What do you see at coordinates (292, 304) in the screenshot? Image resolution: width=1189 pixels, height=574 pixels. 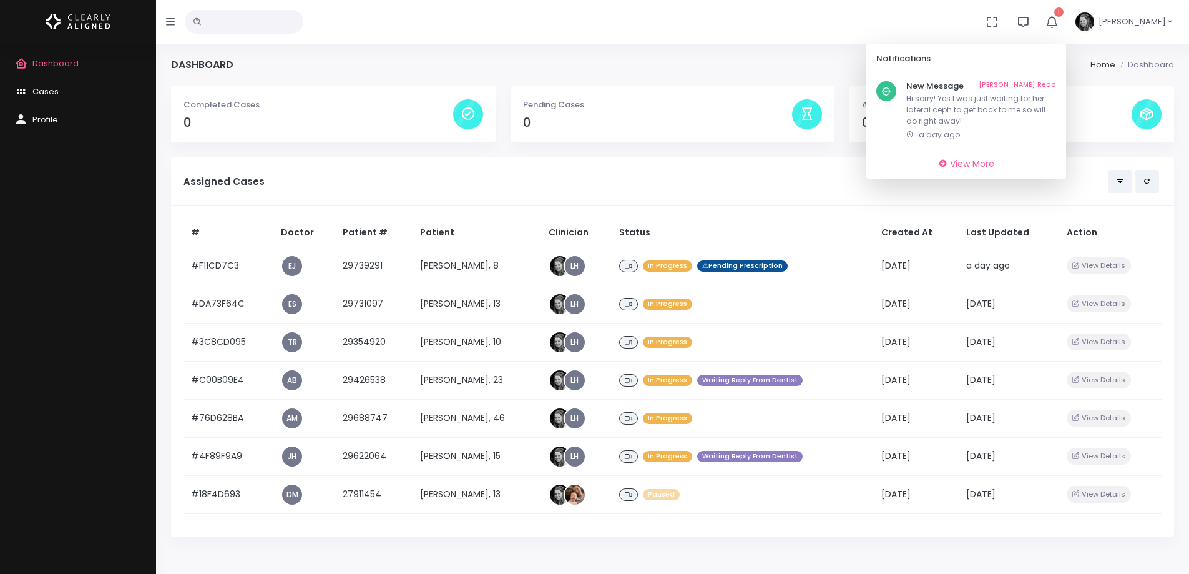 I see `span: ES` at bounding box center [292, 304].